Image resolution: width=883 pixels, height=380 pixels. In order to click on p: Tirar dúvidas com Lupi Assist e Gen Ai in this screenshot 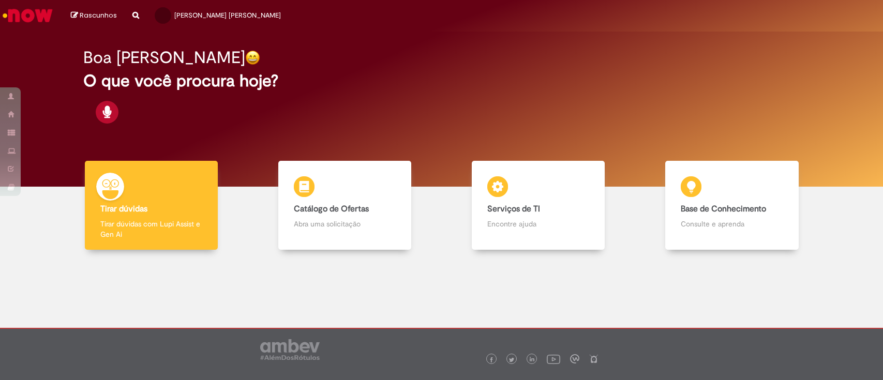, I will do `click(151, 229)`.